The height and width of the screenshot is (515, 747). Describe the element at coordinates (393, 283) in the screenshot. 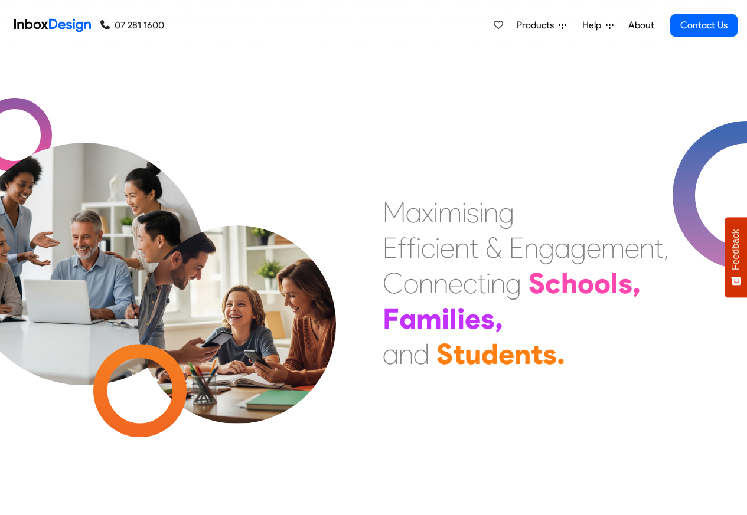

I see `div: C` at that location.